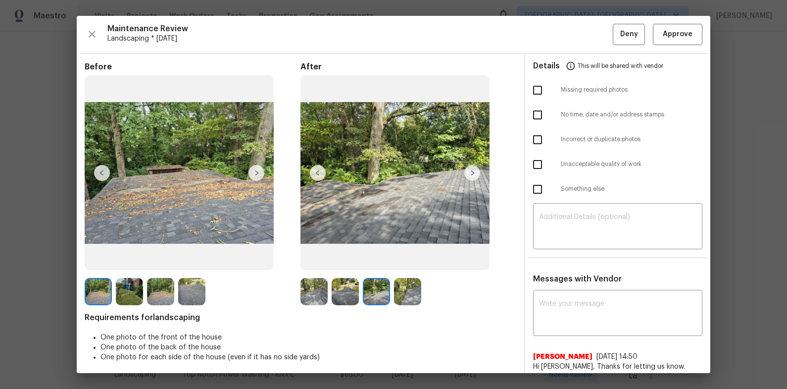 Image resolution: width=787 pixels, height=389 pixels. I want to click on span: Requirements for landscaping, so click(300, 317).